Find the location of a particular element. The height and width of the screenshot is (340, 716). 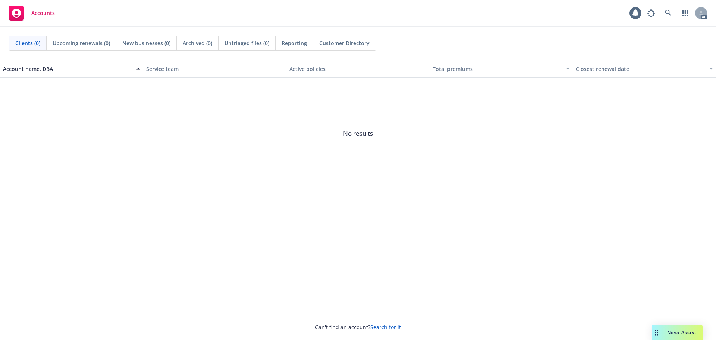

a: Report a Bug is located at coordinates (651, 13).